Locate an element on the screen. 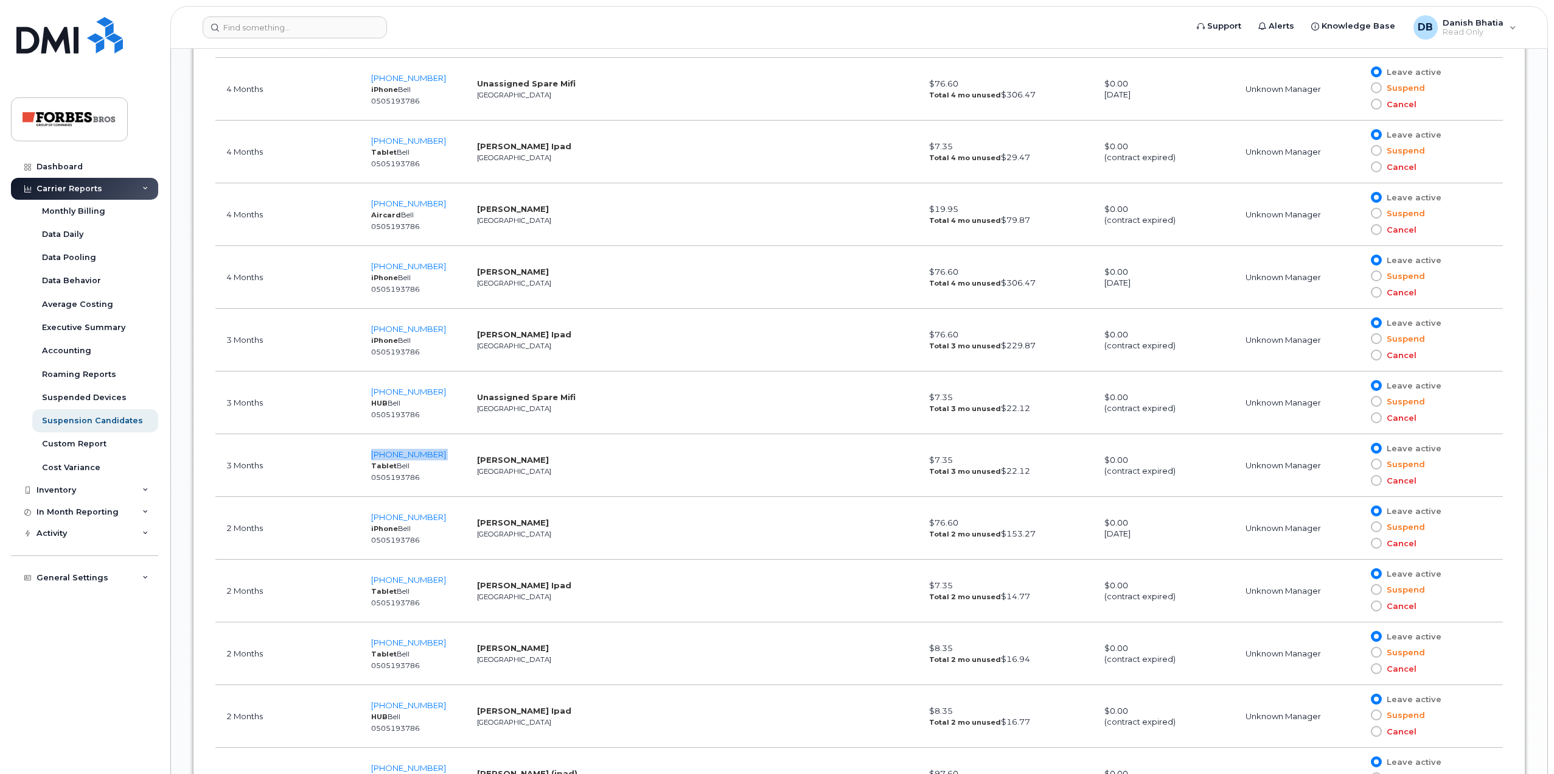  td: $8.35 $16.77 is located at coordinates (1006, 716).